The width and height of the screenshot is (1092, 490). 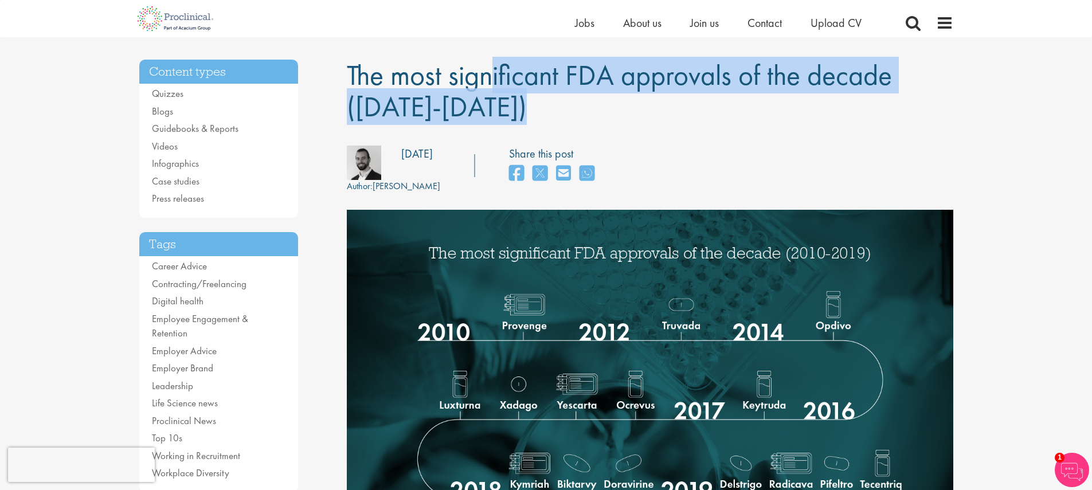 What do you see at coordinates (179, 266) in the screenshot?
I see `a: Career Advice` at bounding box center [179, 266].